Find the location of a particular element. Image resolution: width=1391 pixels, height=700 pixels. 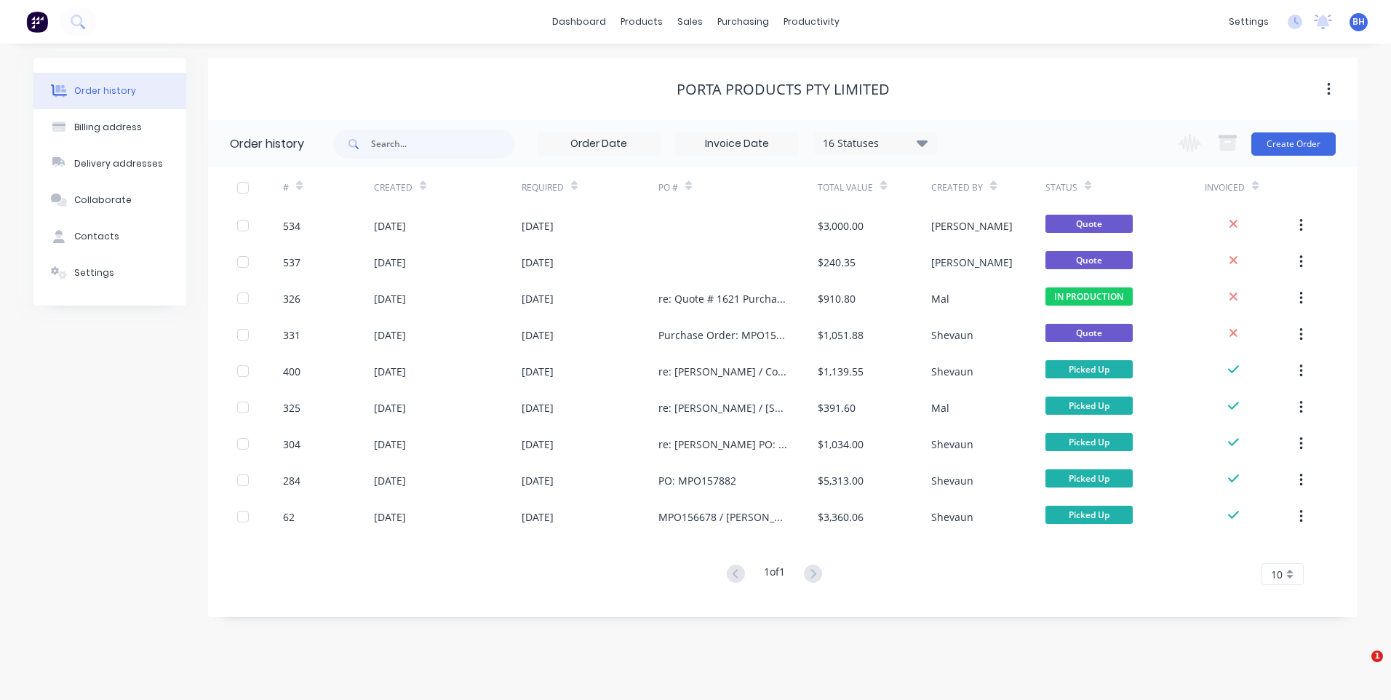

div: PO: MPO157882 is located at coordinates (697, 480).